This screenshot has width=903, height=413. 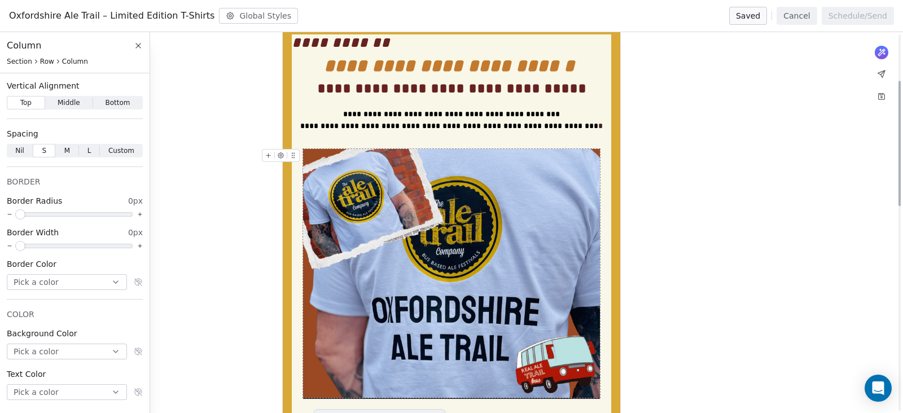 I want to click on span: Border Width, so click(x=33, y=233).